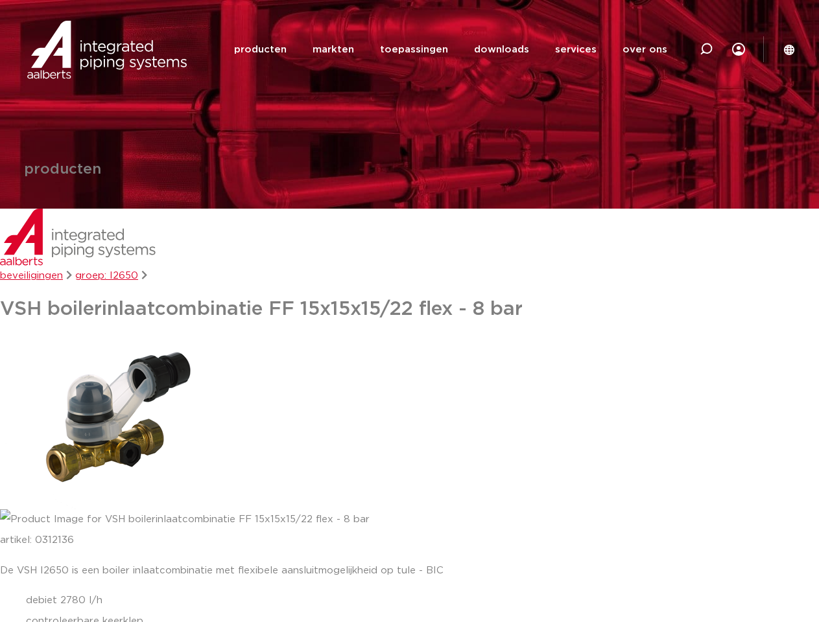  What do you see at coordinates (576, 49) in the screenshot?
I see `a: services` at bounding box center [576, 49].